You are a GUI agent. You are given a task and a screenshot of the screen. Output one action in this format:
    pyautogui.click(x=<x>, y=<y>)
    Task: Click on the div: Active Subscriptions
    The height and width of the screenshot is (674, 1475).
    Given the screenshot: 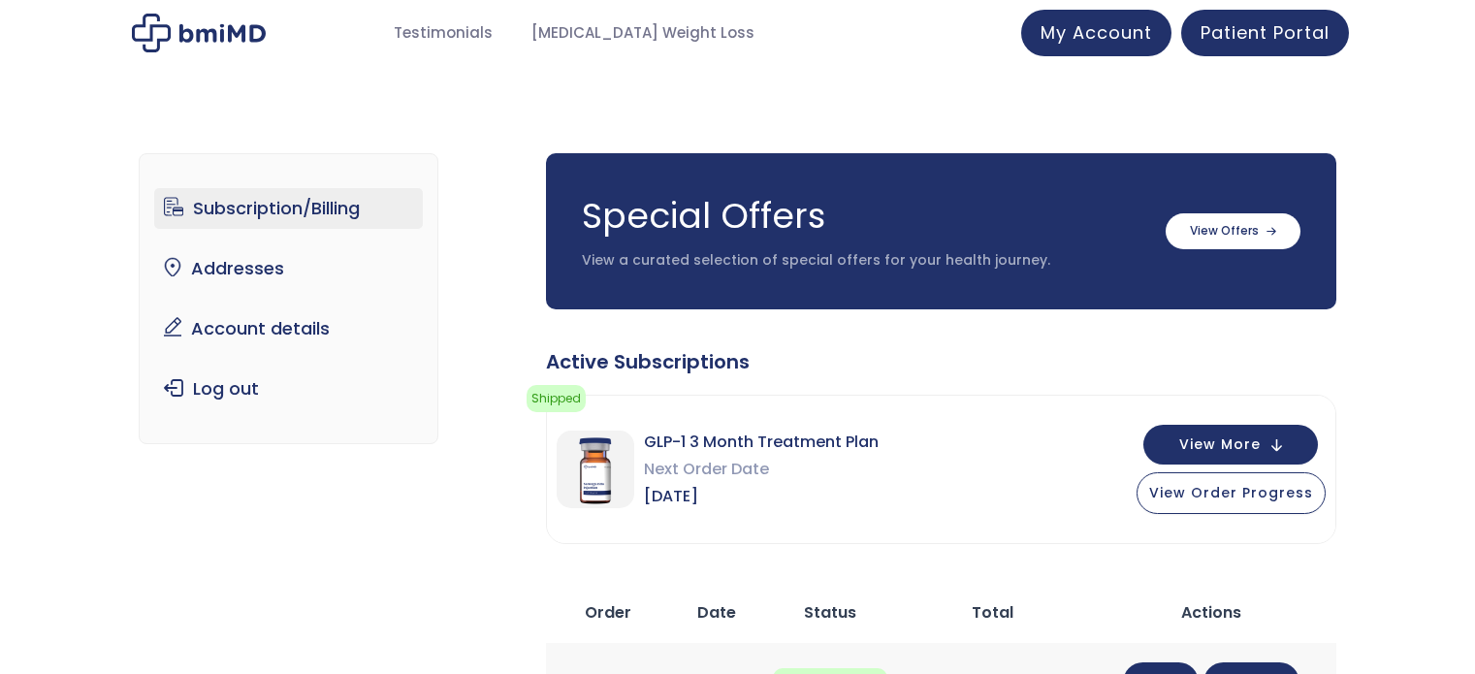 What is the action you would take?
    pyautogui.click(x=941, y=362)
    